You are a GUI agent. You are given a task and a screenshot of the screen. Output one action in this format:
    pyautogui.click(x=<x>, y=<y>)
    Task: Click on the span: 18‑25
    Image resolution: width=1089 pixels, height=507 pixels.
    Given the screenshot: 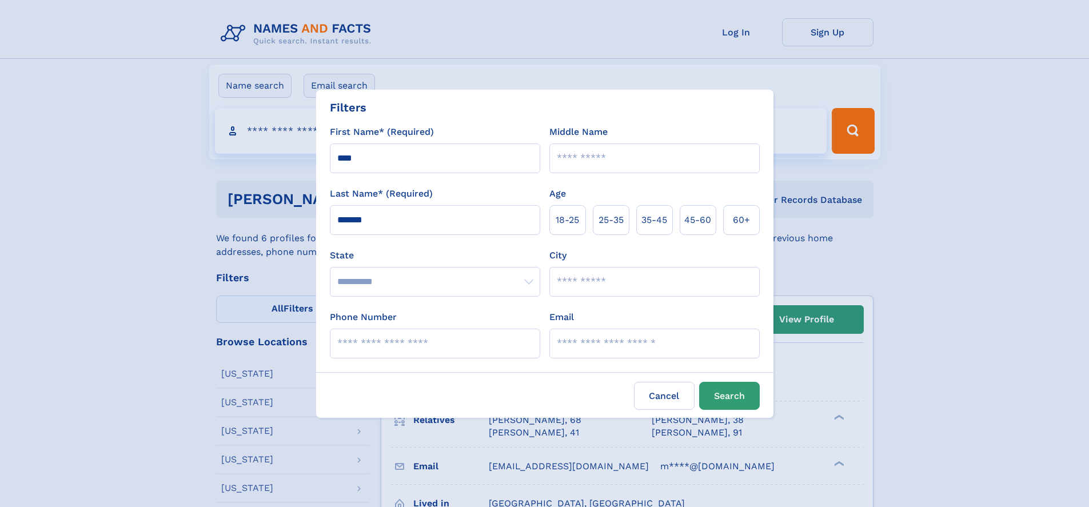 What is the action you would take?
    pyautogui.click(x=567, y=220)
    